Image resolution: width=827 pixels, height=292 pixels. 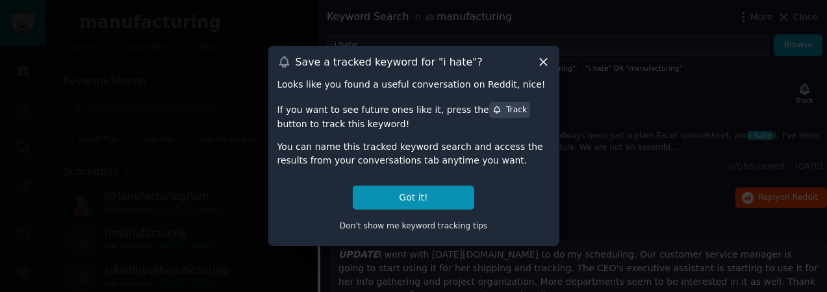 What do you see at coordinates (414, 226) in the screenshot?
I see `span: Don't show me keyword tracking tips` at bounding box center [414, 226].